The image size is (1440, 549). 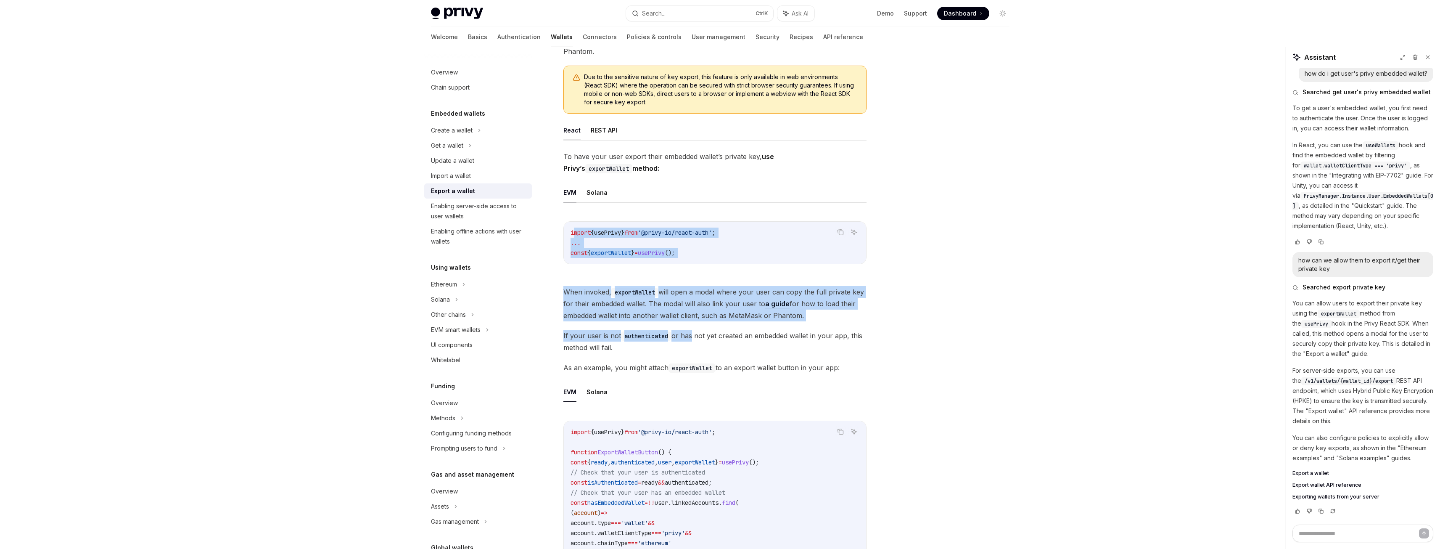 What do you see at coordinates (584, 452) in the screenshot?
I see `span: function` at bounding box center [584, 452].